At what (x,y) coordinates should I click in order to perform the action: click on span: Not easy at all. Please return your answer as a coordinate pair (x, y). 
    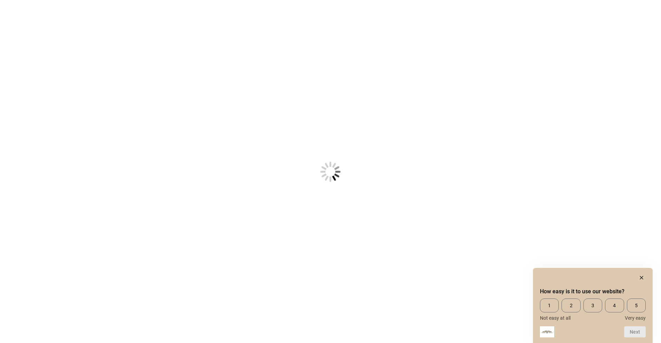
    Looking at the image, I should click on (555, 318).